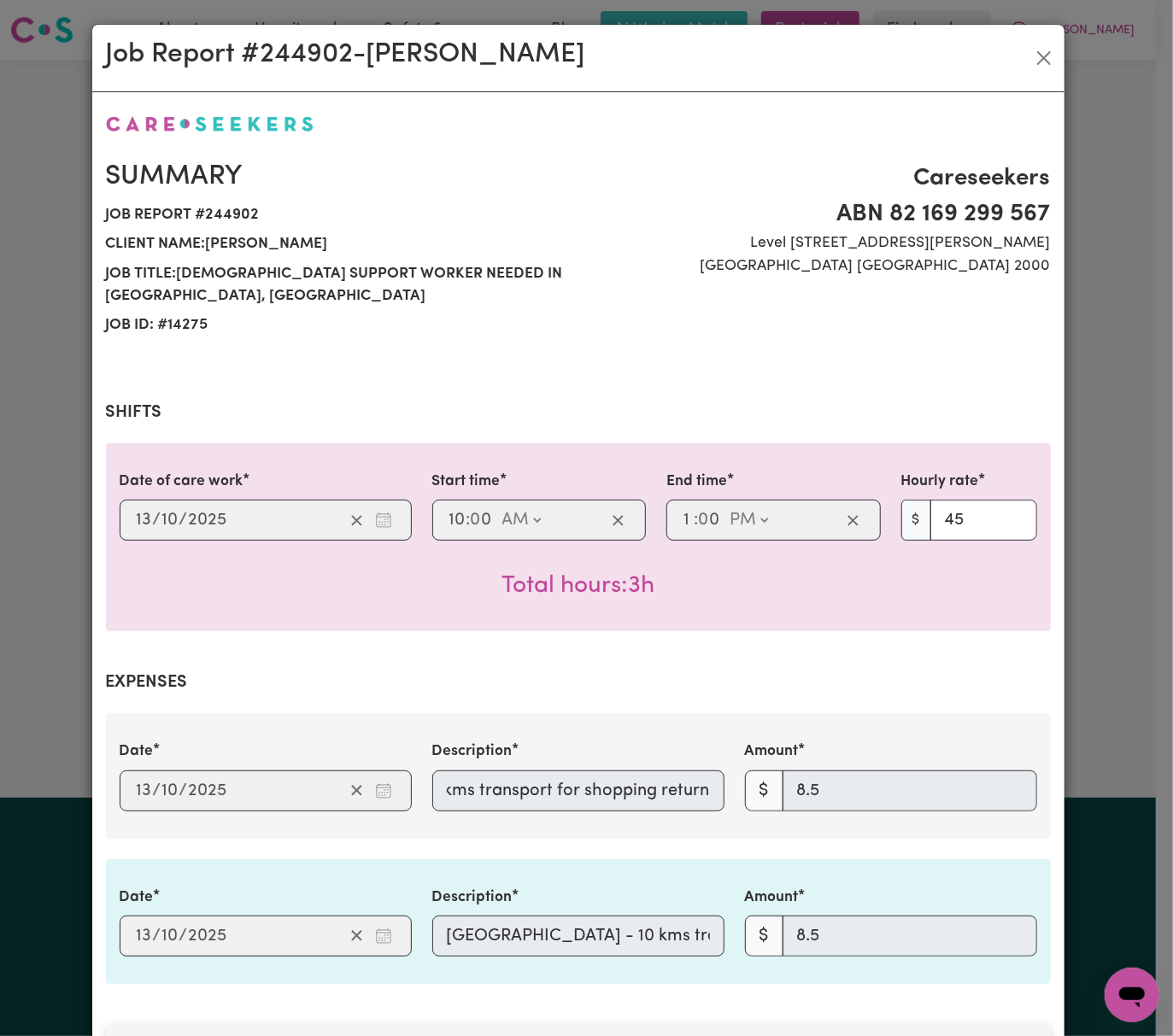 The height and width of the screenshot is (1036, 1173). I want to click on span: Job report # 244902, so click(337, 215).